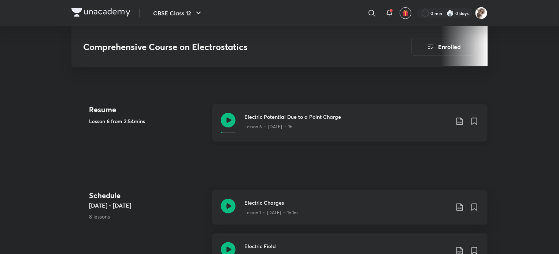 Image resolution: width=559 pixels, height=254 pixels. I want to click on a: Company Logo, so click(101, 13).